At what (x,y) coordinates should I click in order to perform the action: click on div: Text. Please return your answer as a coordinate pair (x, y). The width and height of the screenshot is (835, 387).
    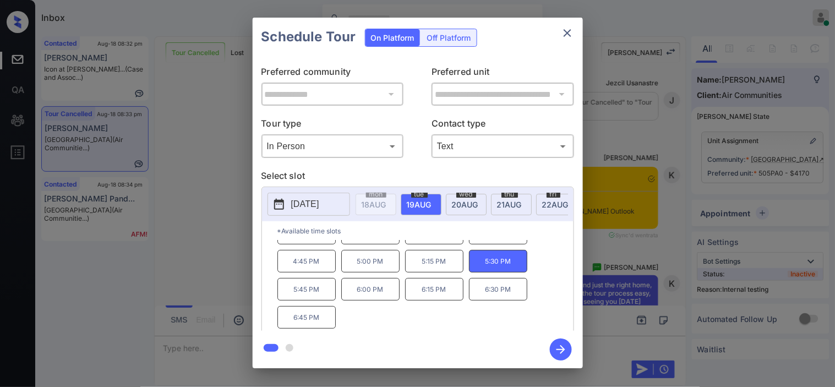
    Looking at the image, I should click on (502, 146).